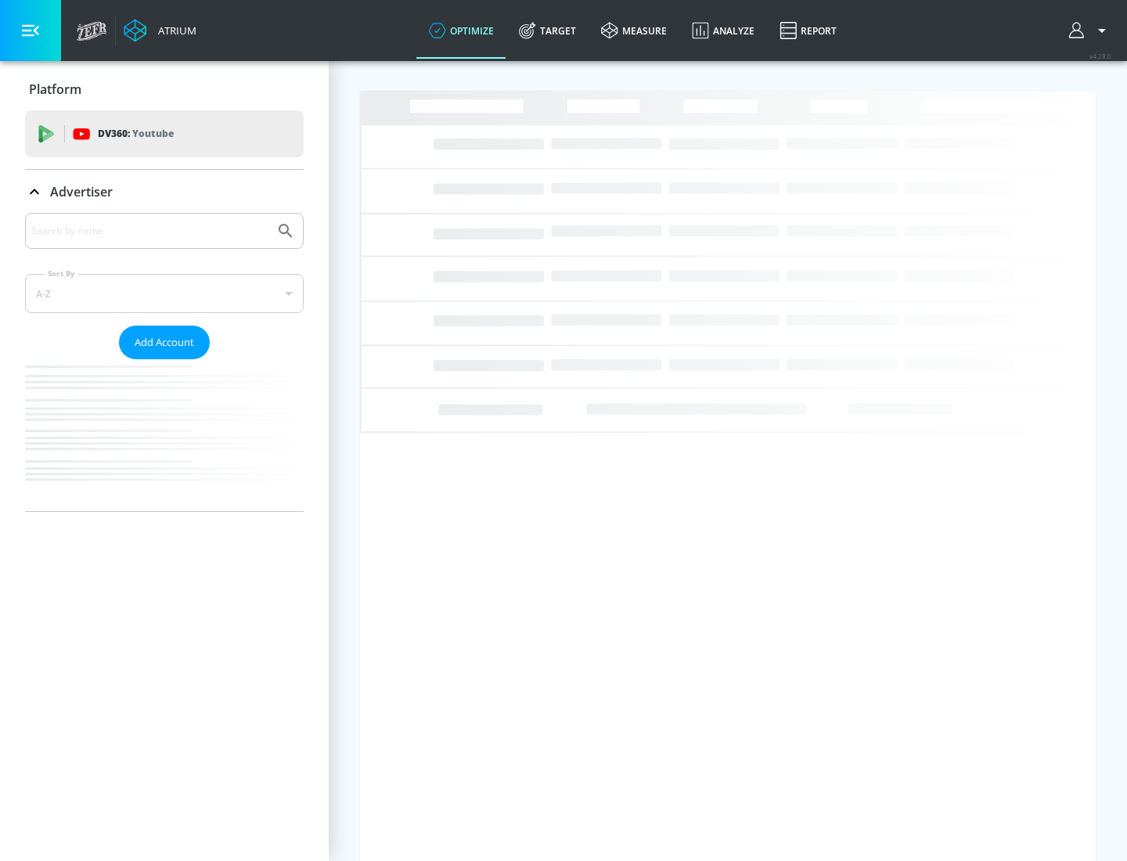 The height and width of the screenshot is (861, 1127). I want to click on input: Search by name, so click(150, 231).